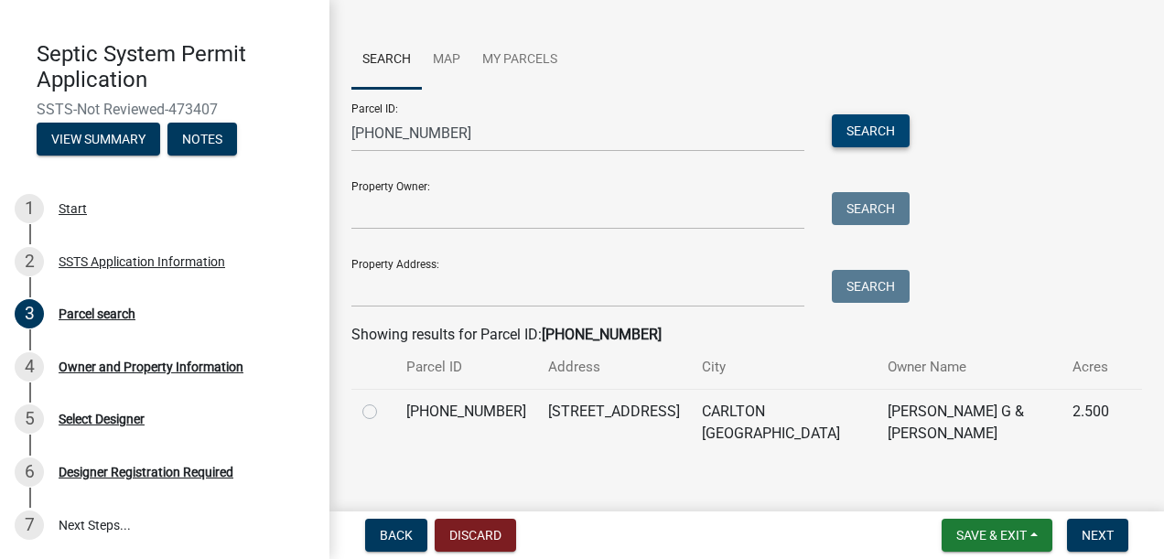 This screenshot has width=1164, height=559. I want to click on div: Owner and Property Information, so click(151, 367).